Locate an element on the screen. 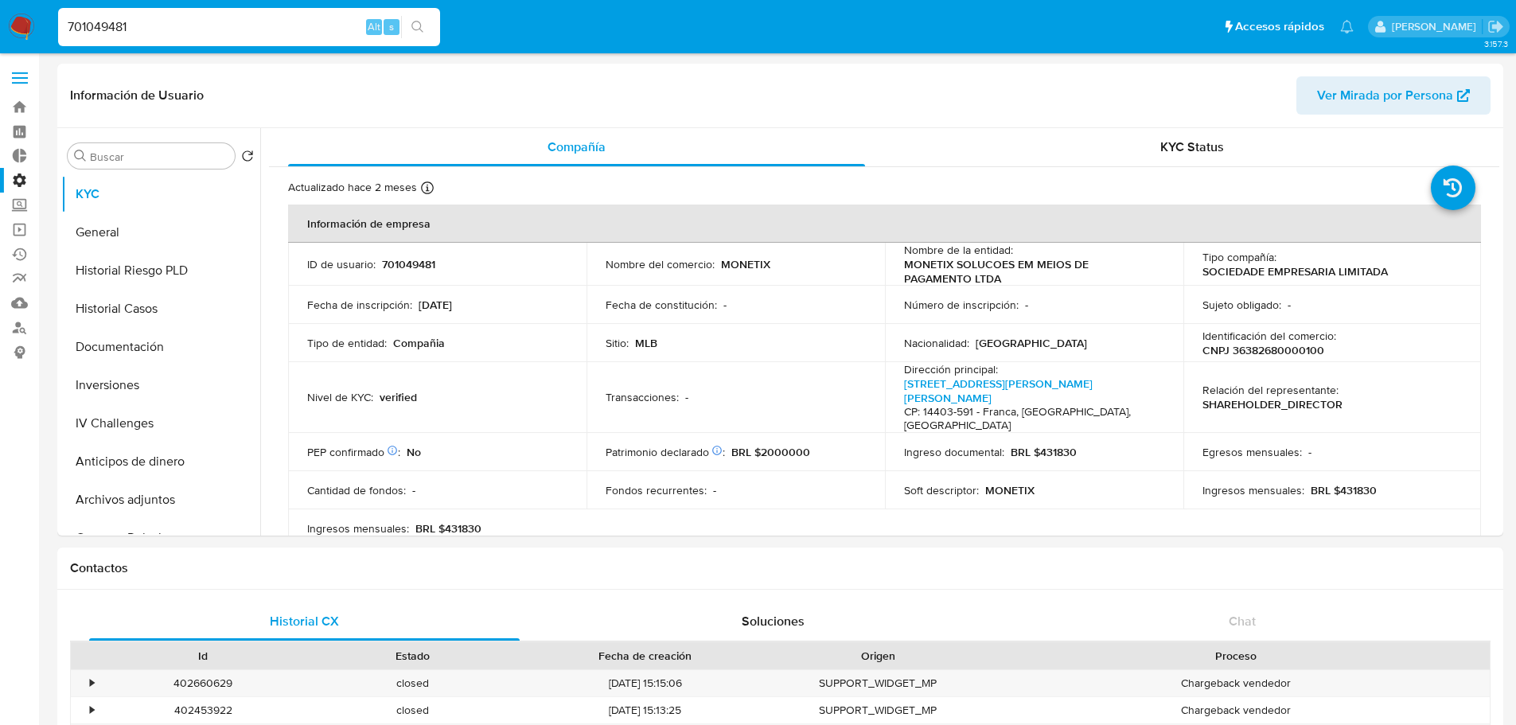  span: Alt is located at coordinates (374, 26).